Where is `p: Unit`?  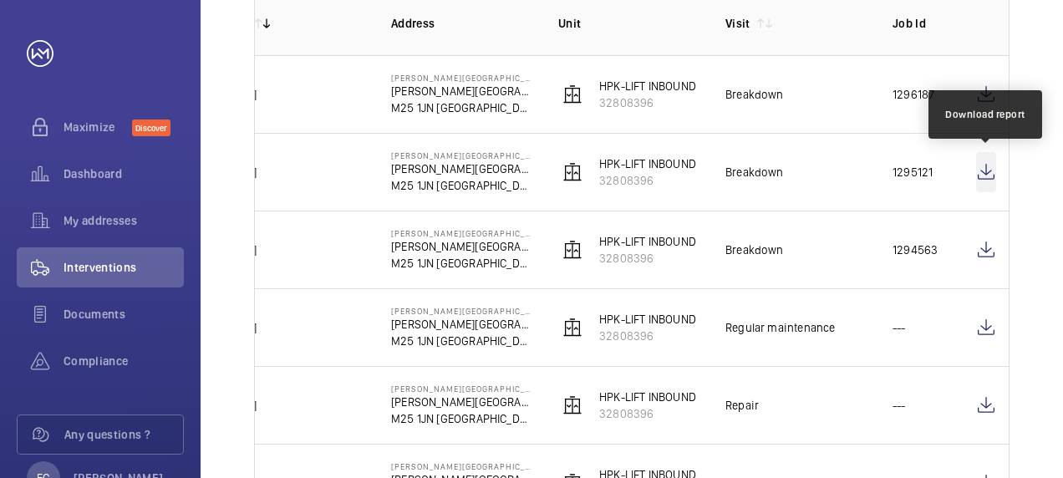
p: Unit is located at coordinates (629, 23).